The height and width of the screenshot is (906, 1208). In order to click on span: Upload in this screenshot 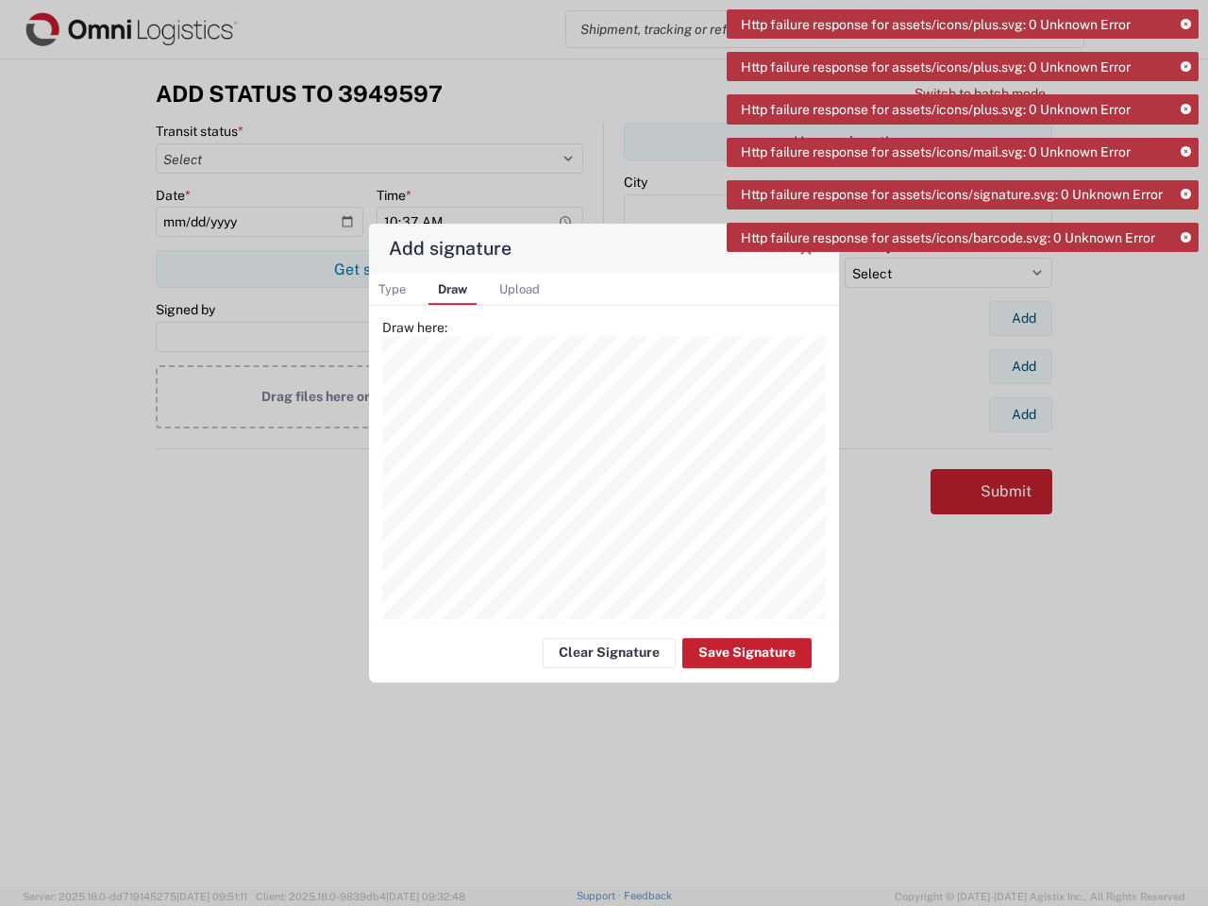, I will do `click(519, 289)`.